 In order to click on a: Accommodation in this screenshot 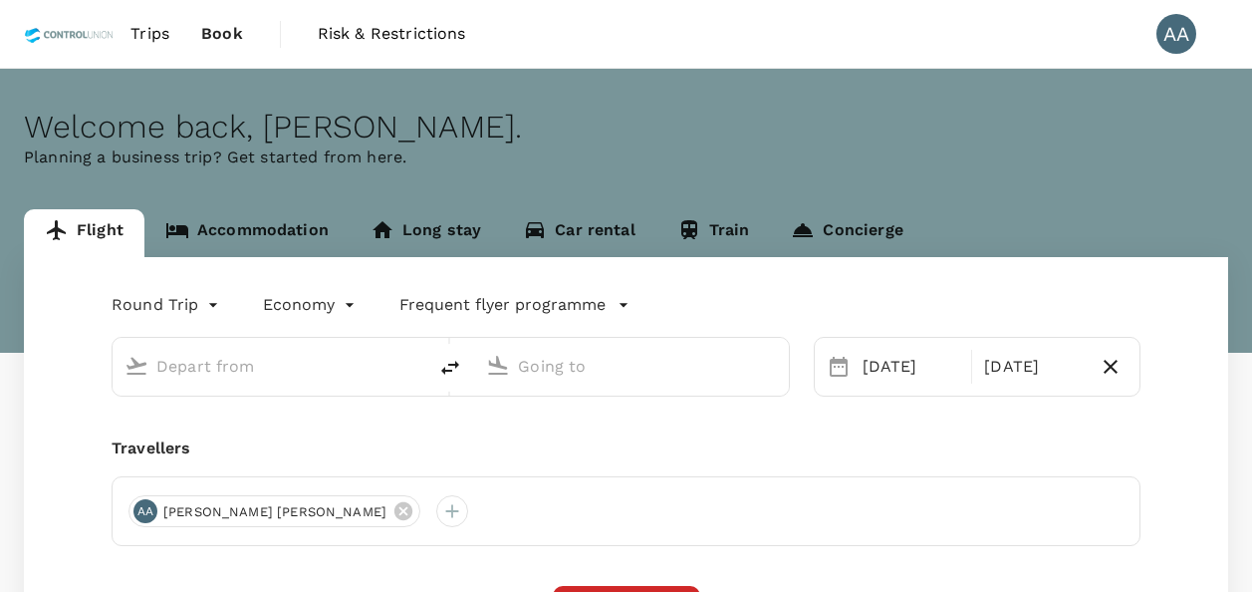, I will do `click(247, 233)`.